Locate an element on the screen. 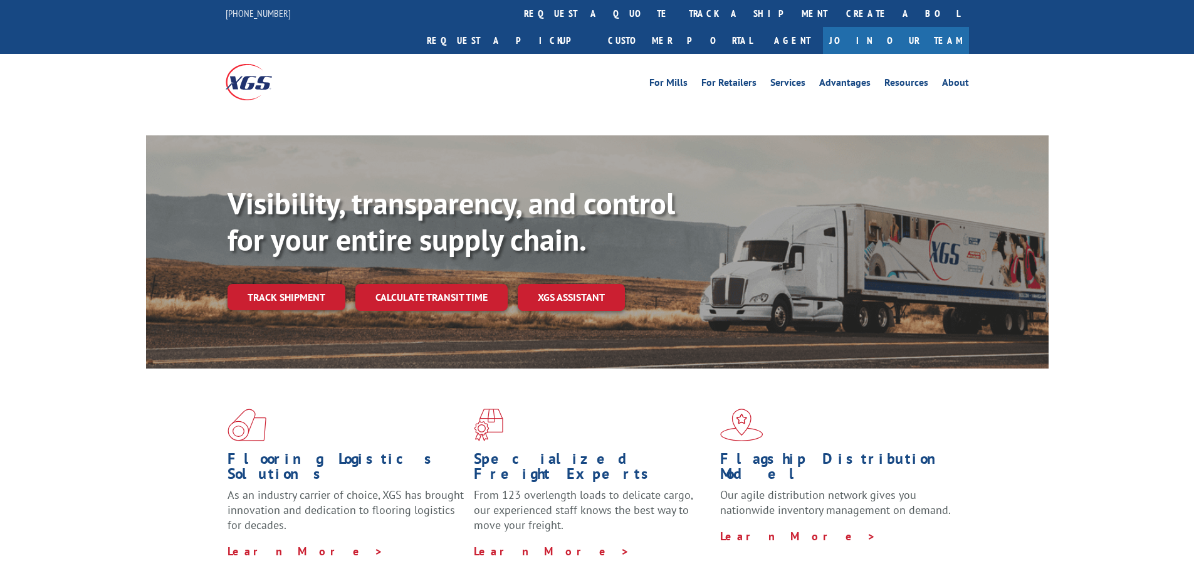 This screenshot has width=1194, height=576. a: Calculate transit time is located at coordinates (431, 297).